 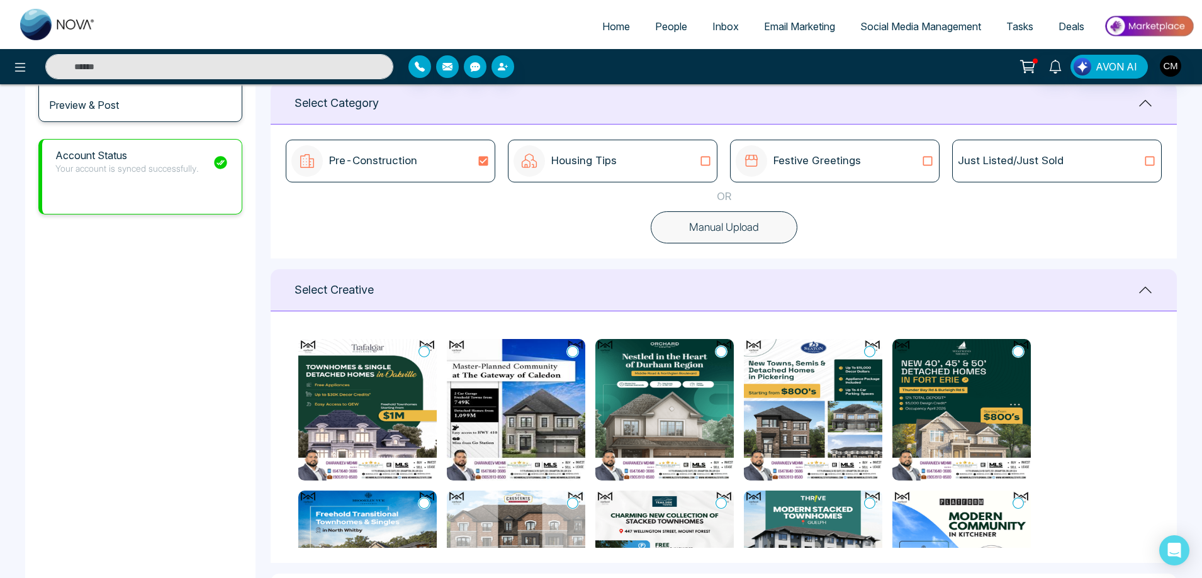 What do you see at coordinates (725, 26) in the screenshot?
I see `span: Inbox` at bounding box center [725, 26].